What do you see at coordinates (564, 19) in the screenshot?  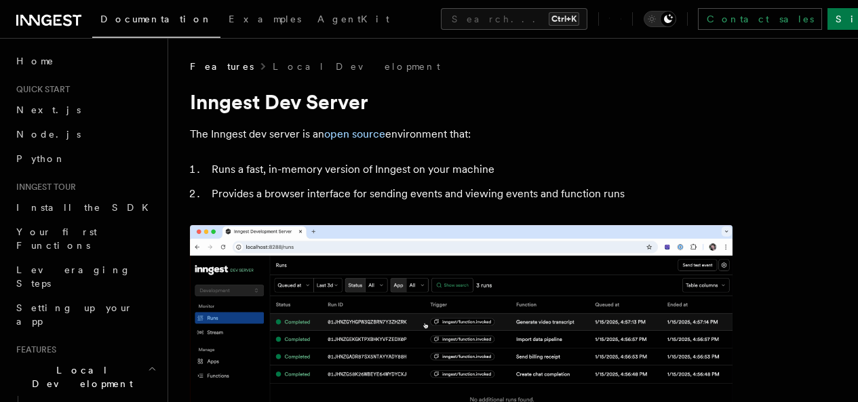 I see `kbd: Ctrl+K` at bounding box center [564, 19].